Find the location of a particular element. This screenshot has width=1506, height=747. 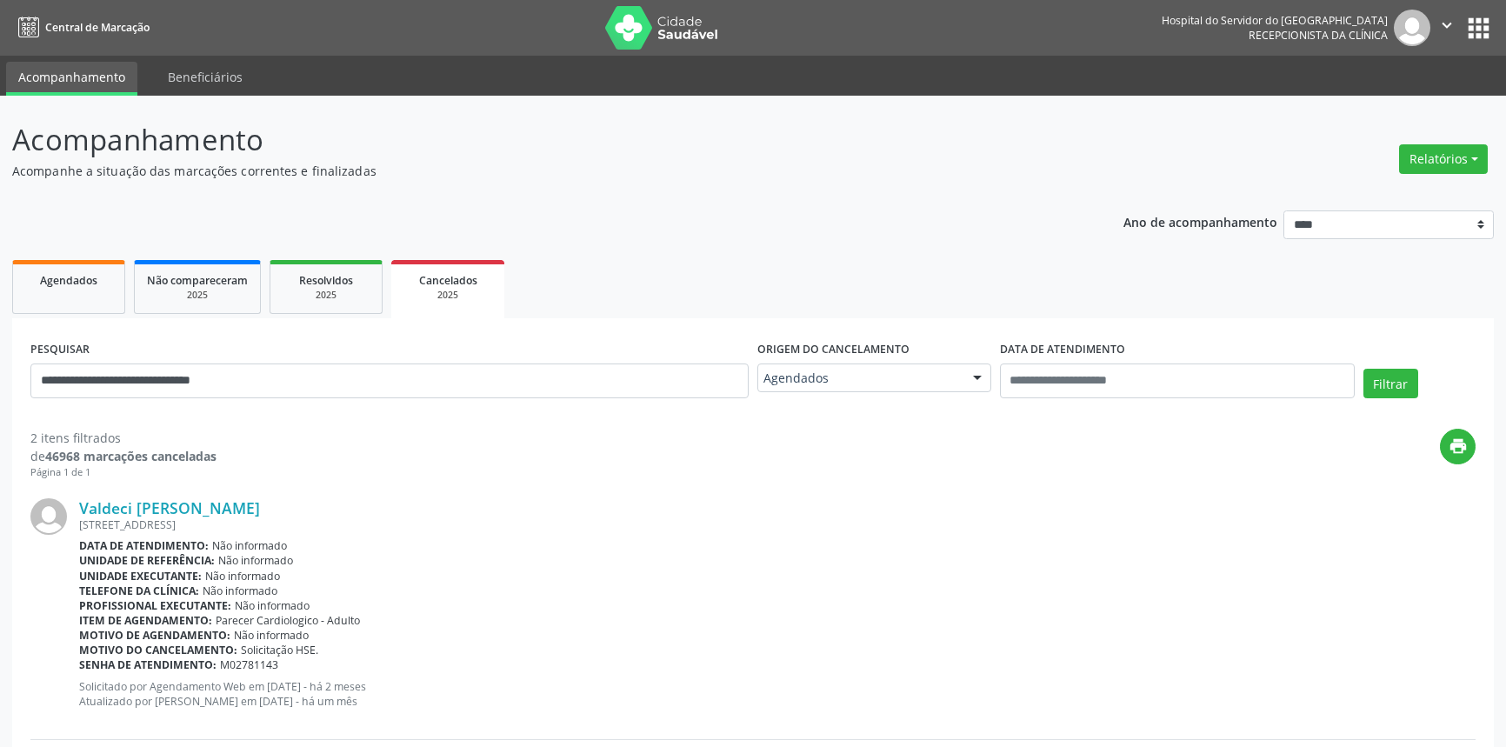

span: Parecer Cardiologico - Adulto is located at coordinates (288, 620).